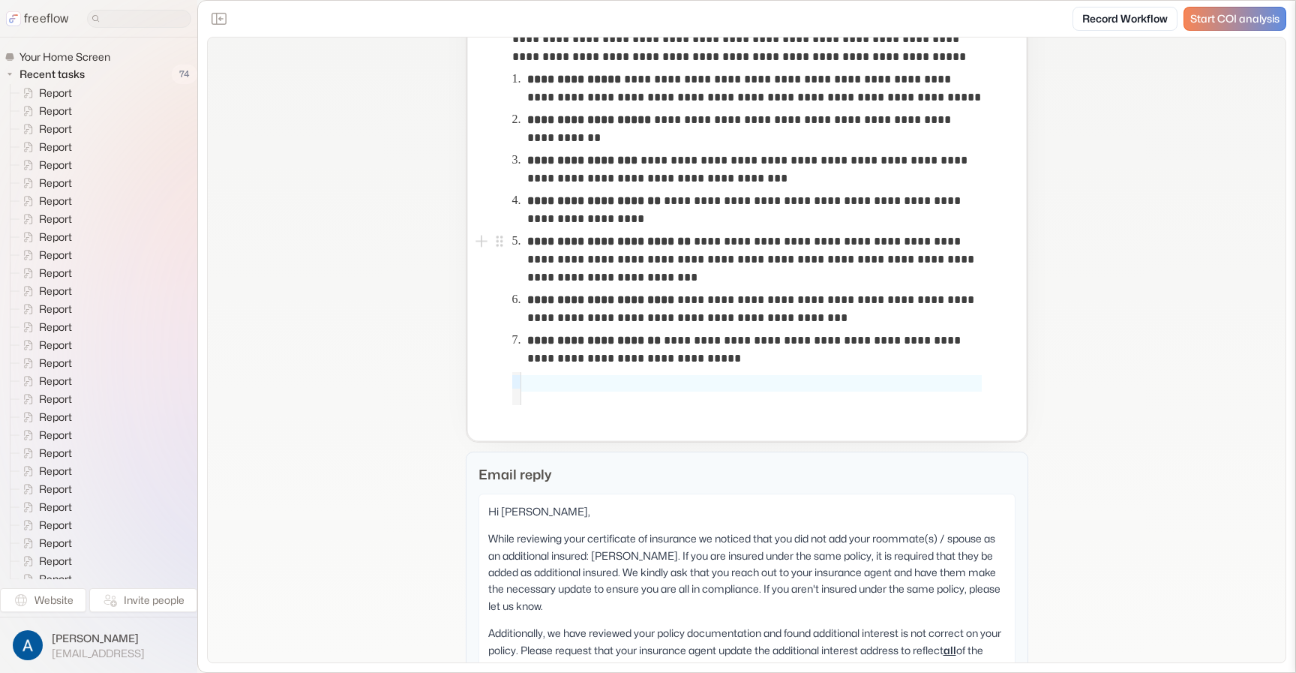 This screenshot has height=673, width=1296. What do you see at coordinates (1235, 19) in the screenshot?
I see `span: Start COI analysis` at bounding box center [1235, 19].